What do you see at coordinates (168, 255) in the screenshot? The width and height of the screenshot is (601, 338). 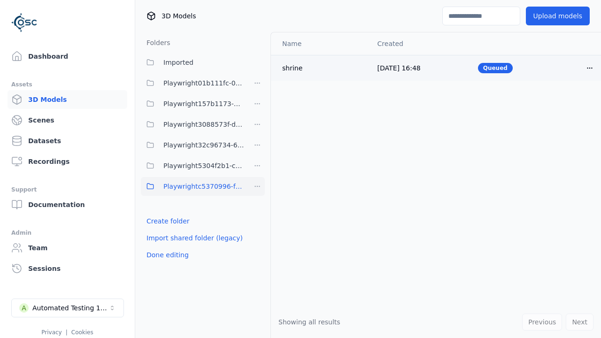 I see `button: Done editing` at bounding box center [168, 255].